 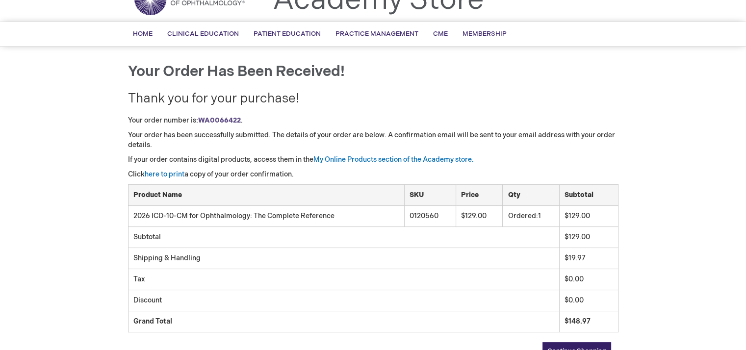 What do you see at coordinates (589, 259) in the screenshot?
I see `td: $19.97` at bounding box center [589, 259].